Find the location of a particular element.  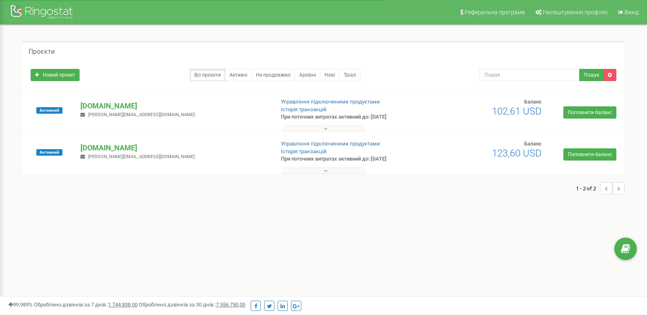

span: 1 - 2 of 2 is located at coordinates (587, 188).